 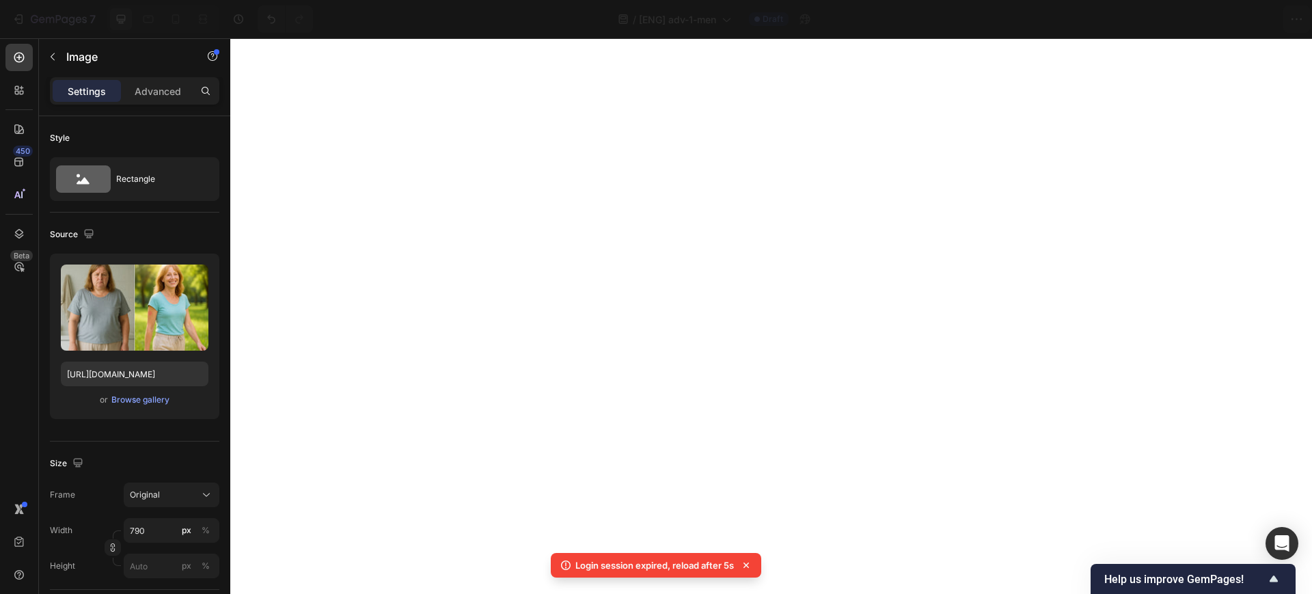 I want to click on div: Style, so click(x=59, y=138).